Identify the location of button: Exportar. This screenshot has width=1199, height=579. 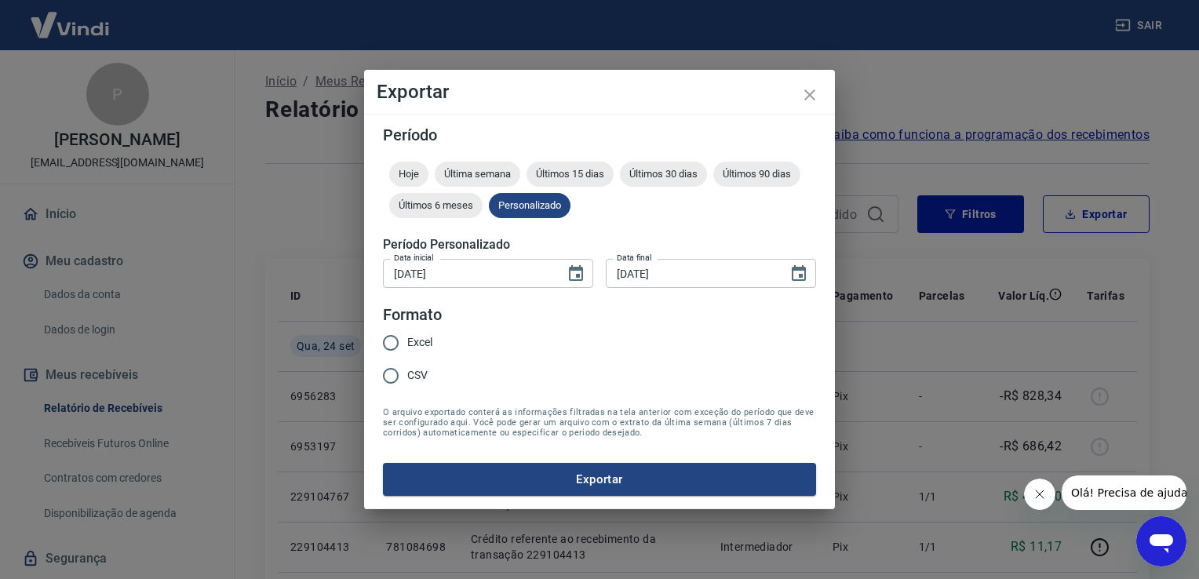
(600, 480).